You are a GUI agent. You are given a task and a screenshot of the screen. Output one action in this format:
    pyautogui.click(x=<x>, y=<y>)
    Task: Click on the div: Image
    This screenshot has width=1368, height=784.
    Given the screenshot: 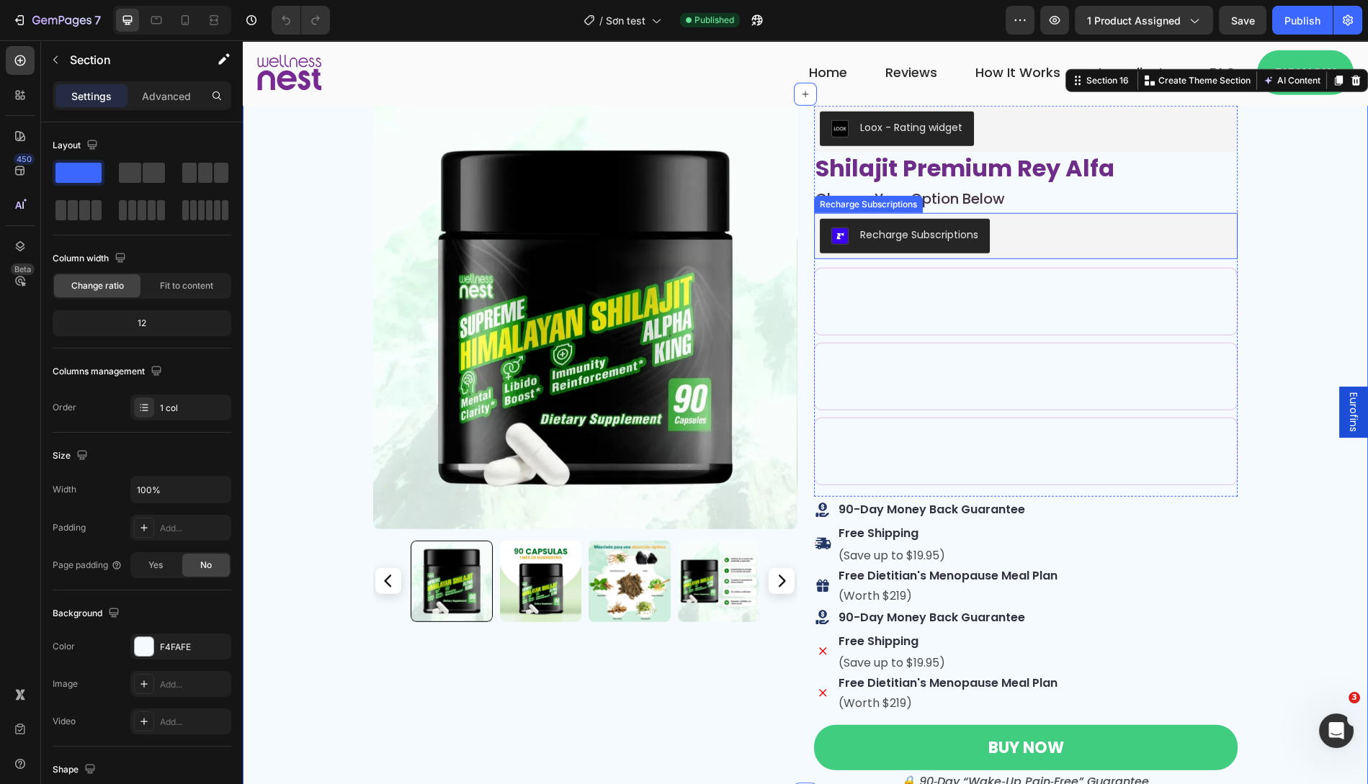 What is the action you would take?
    pyautogui.click(x=65, y=684)
    